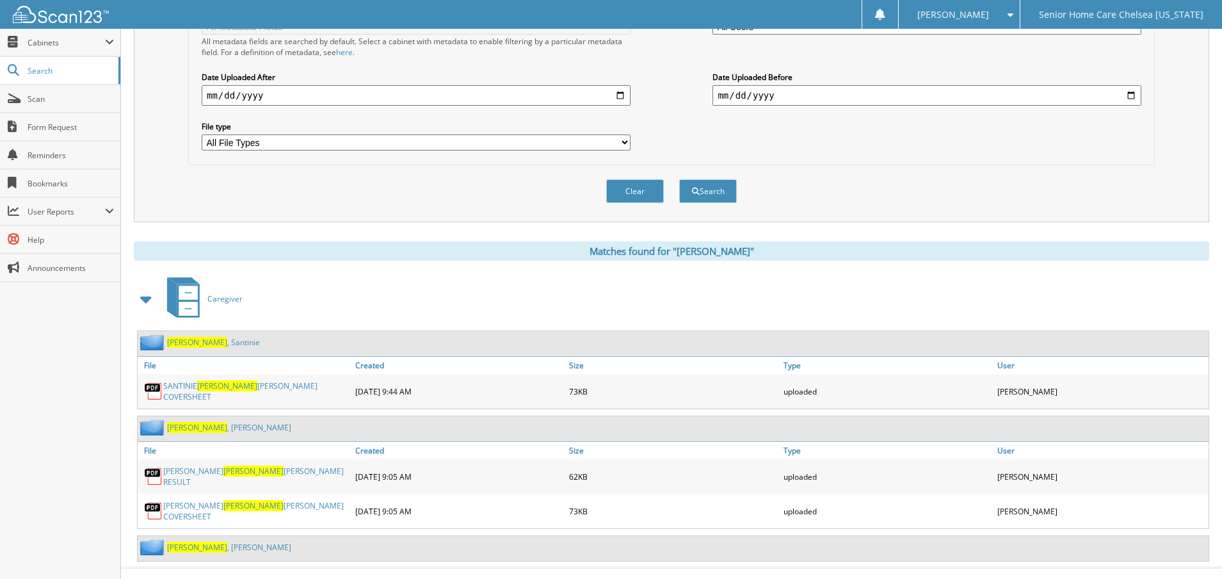 The width and height of the screenshot is (1222, 579). Describe the element at coordinates (66, 42) in the screenshot. I see `span: Cabinets` at that location.